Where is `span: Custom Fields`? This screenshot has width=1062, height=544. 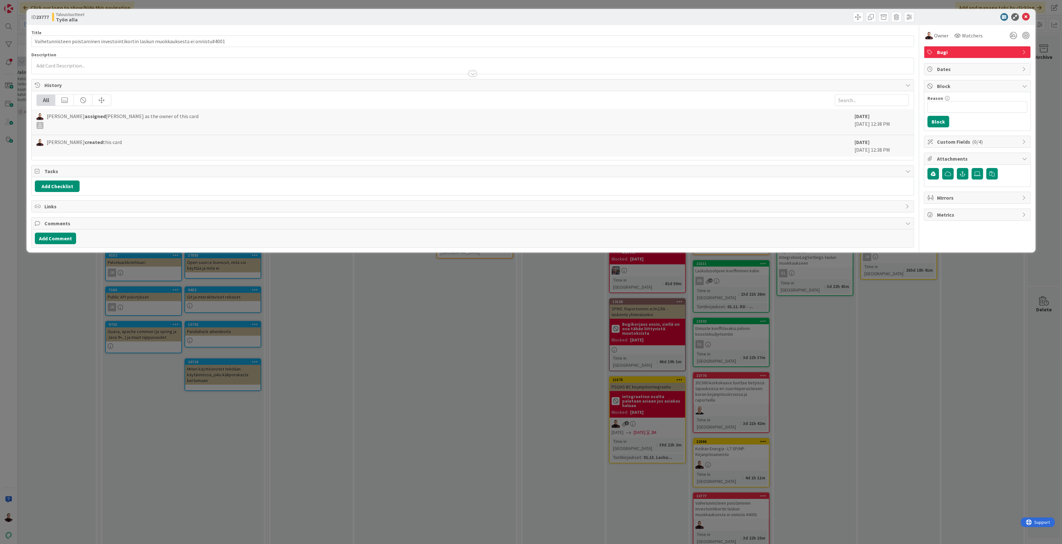
span: Custom Fields is located at coordinates (978, 142).